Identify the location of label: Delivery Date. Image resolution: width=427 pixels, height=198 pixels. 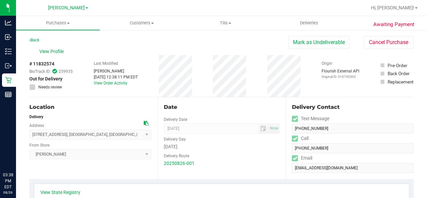
(175, 119).